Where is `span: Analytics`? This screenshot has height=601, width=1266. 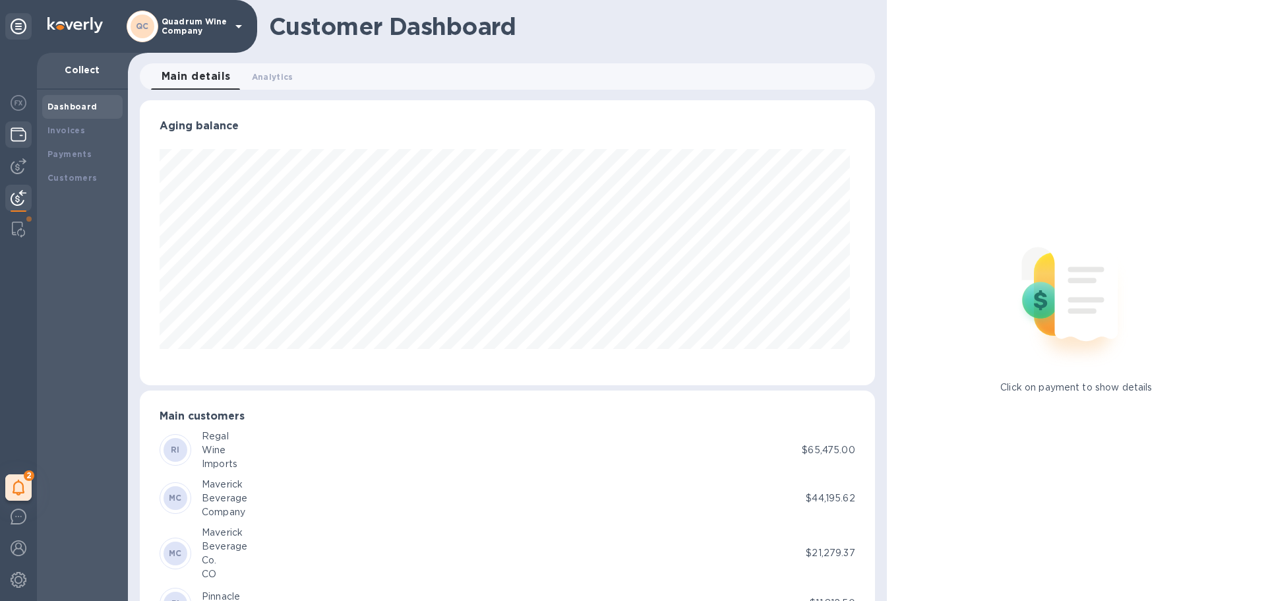 span: Analytics is located at coordinates (272, 76).